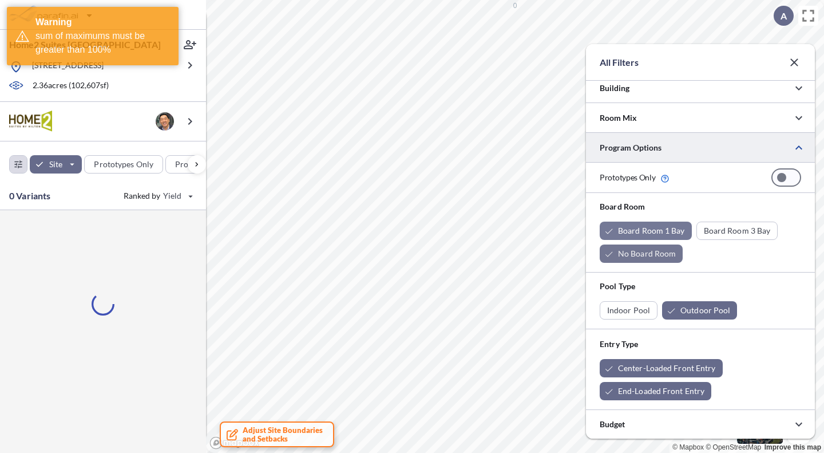  I want to click on p: Indoor Pool, so click(628, 310).